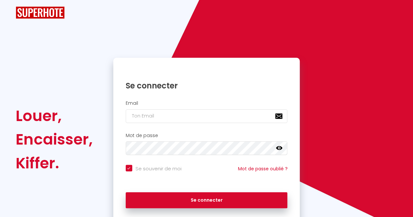 This screenshot has height=217, width=413. Describe the element at coordinates (54, 139) in the screenshot. I see `div: Encaisser,` at that location.